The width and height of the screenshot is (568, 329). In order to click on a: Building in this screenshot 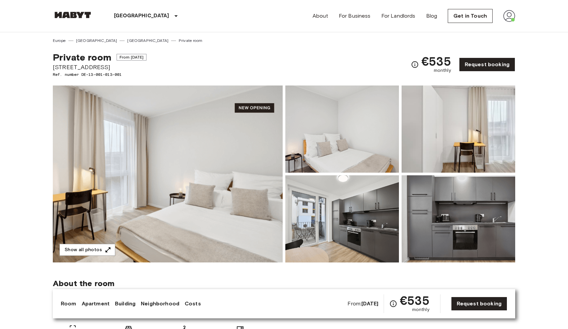, I will do `click(125, 303)`.